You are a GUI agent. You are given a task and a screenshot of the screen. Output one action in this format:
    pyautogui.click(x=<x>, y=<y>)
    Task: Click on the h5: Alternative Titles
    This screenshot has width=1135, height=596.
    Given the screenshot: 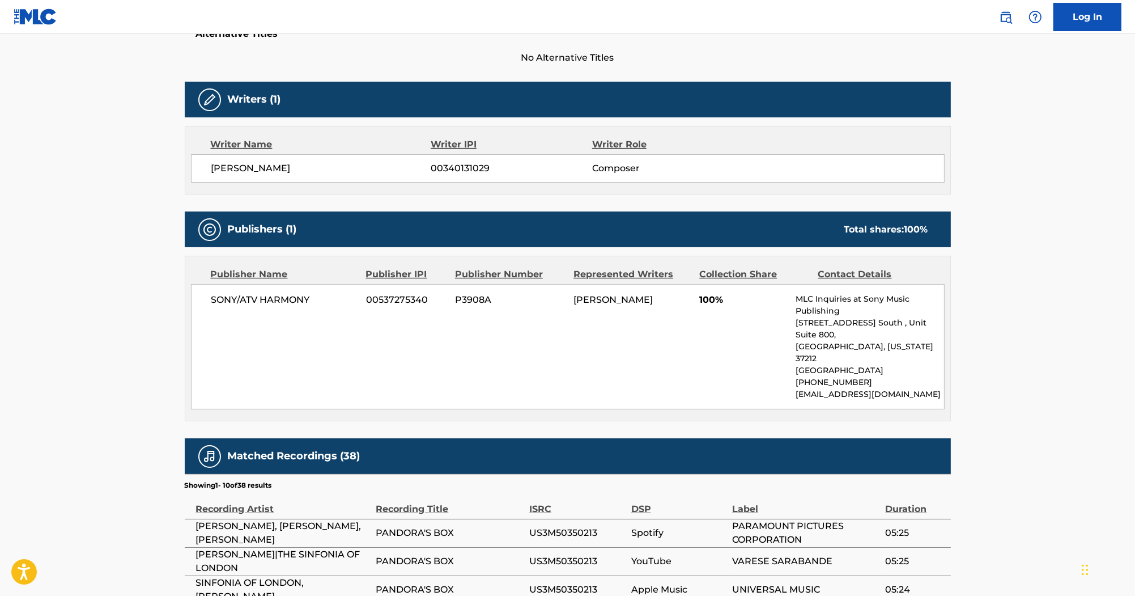 What is the action you would take?
    pyautogui.click(x=568, y=34)
    